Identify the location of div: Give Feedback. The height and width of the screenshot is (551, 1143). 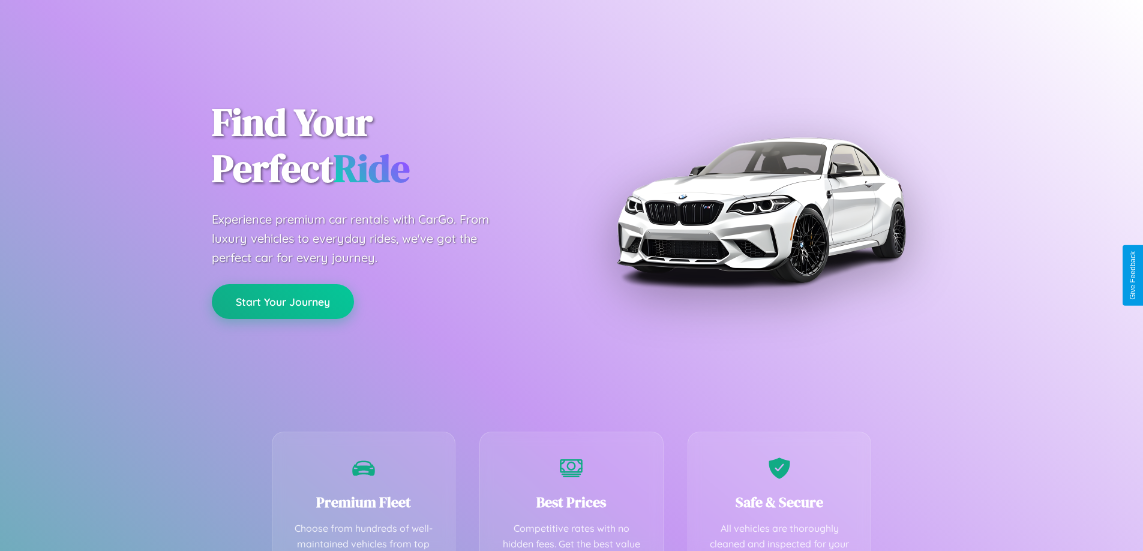
(1132, 275).